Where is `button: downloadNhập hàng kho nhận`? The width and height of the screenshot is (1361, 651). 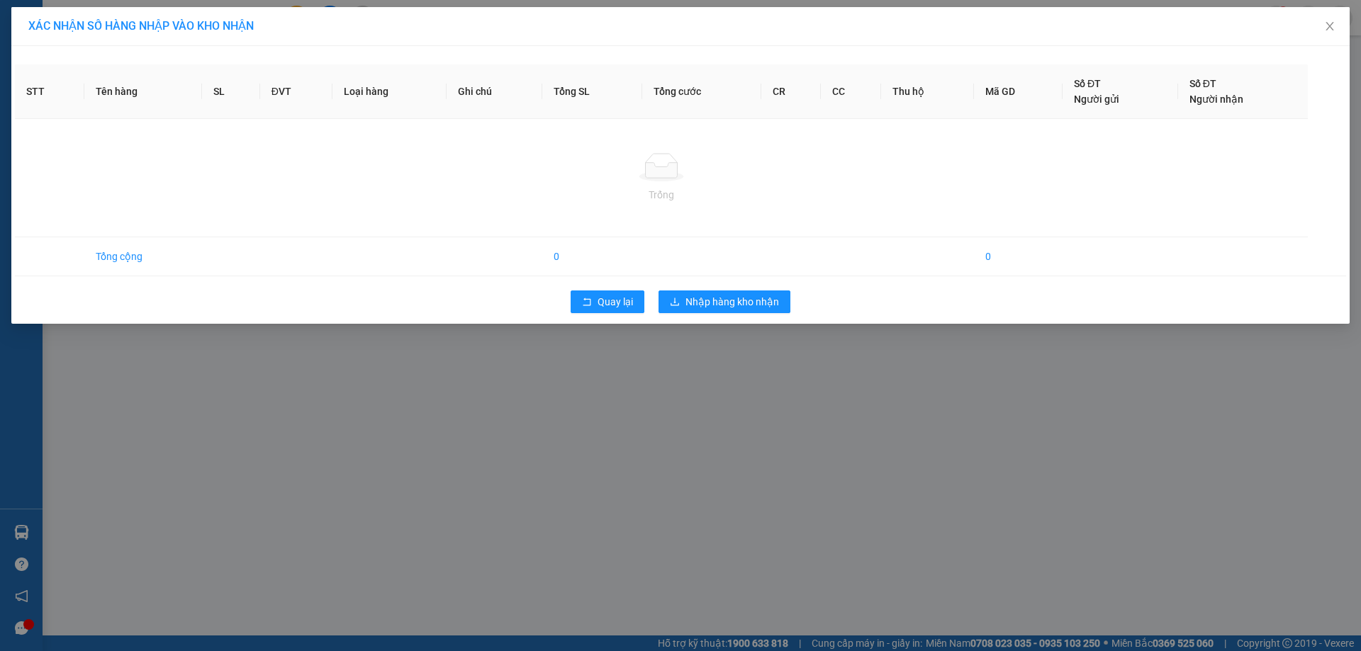
button: downloadNhập hàng kho nhận is located at coordinates (724, 302).